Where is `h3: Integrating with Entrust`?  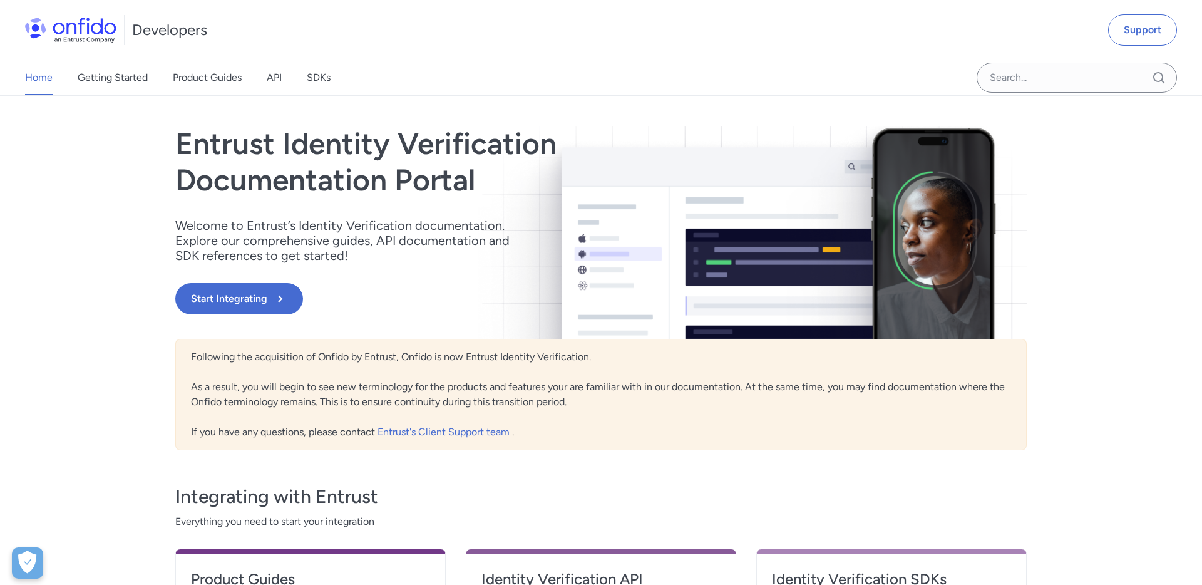 h3: Integrating with Entrust is located at coordinates (601, 497).